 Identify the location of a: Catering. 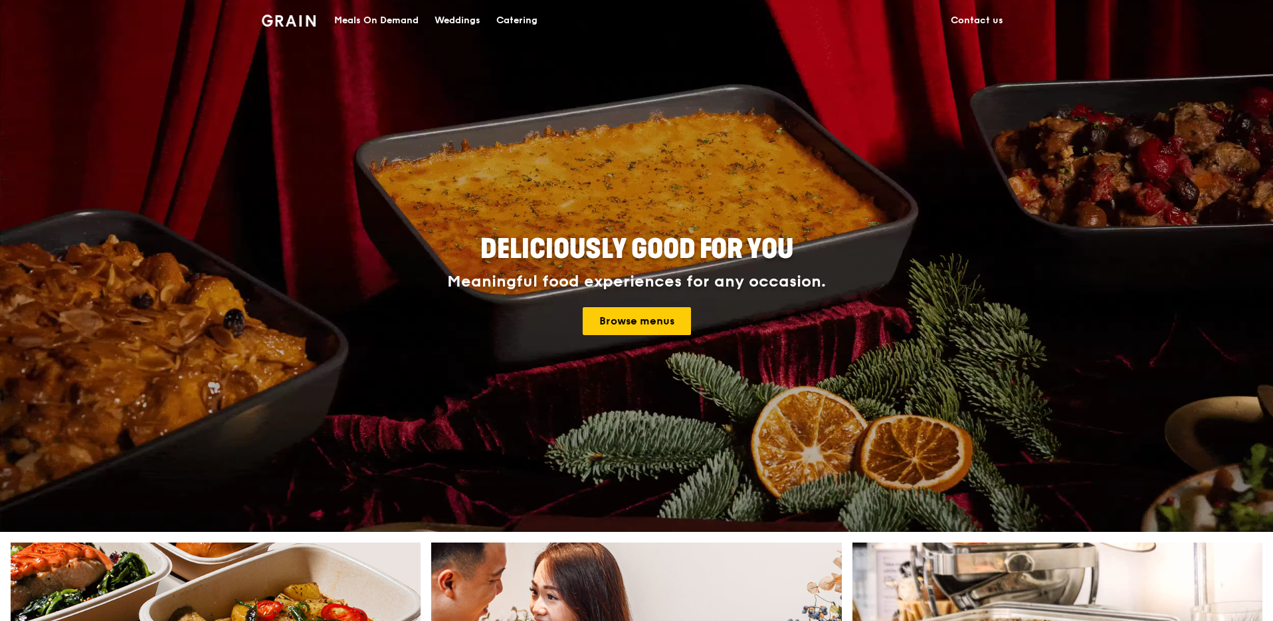
(517, 21).